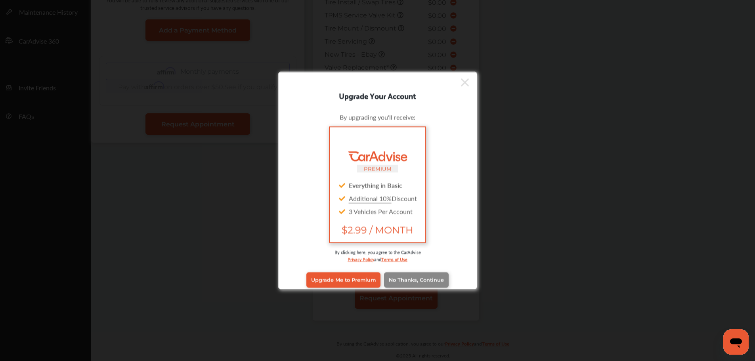 This screenshot has width=755, height=361. What do you see at coordinates (378, 211) in the screenshot?
I see `div: 3 Vehicles Per Account` at bounding box center [378, 211].